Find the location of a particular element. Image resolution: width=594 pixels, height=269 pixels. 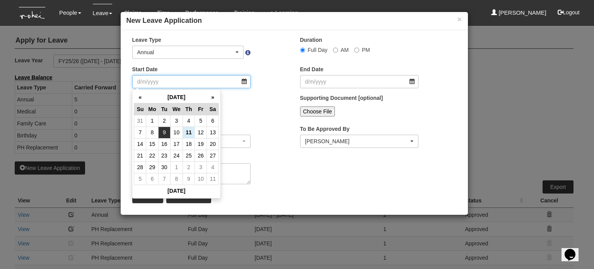

td: 16 is located at coordinates (164, 144).